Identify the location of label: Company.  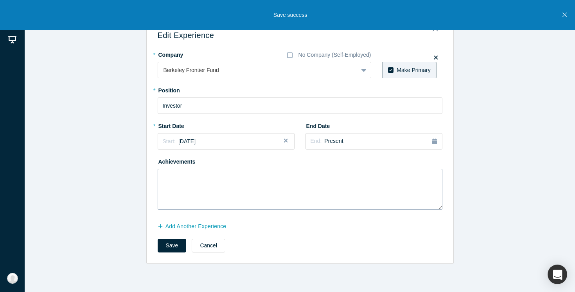
(179, 54).